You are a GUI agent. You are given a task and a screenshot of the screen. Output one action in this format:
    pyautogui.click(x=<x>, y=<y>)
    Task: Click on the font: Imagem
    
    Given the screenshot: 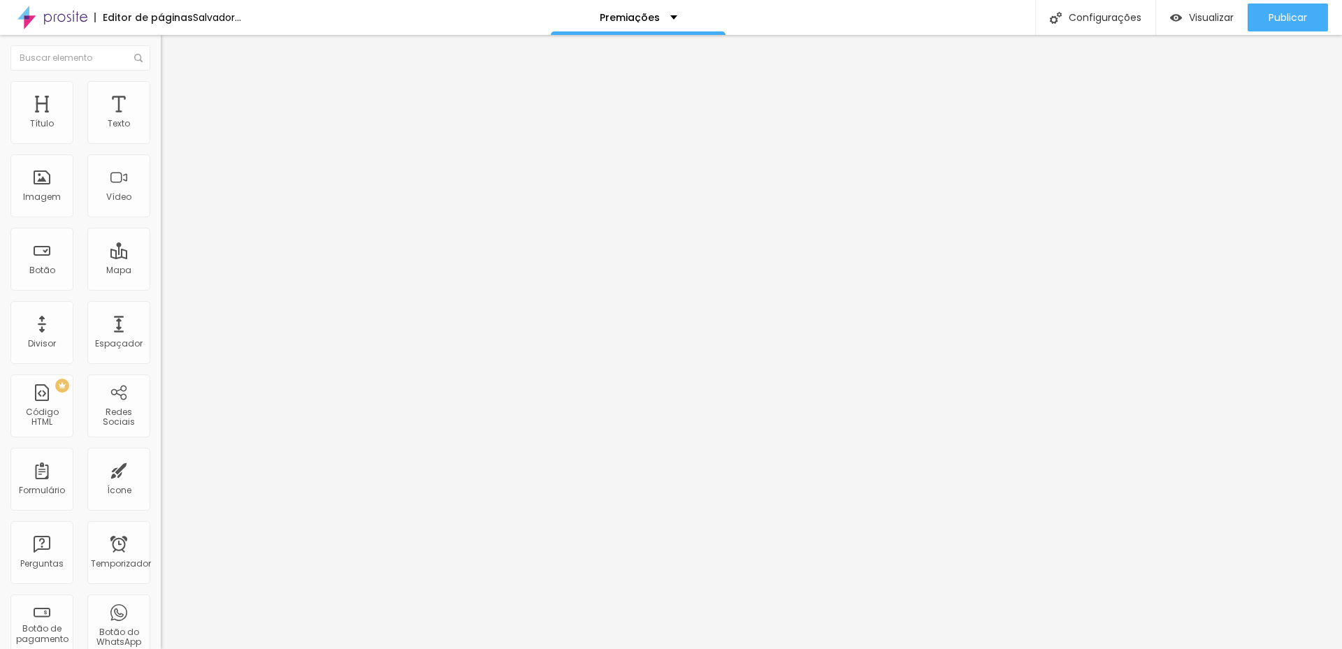 What is the action you would take?
    pyautogui.click(x=42, y=196)
    